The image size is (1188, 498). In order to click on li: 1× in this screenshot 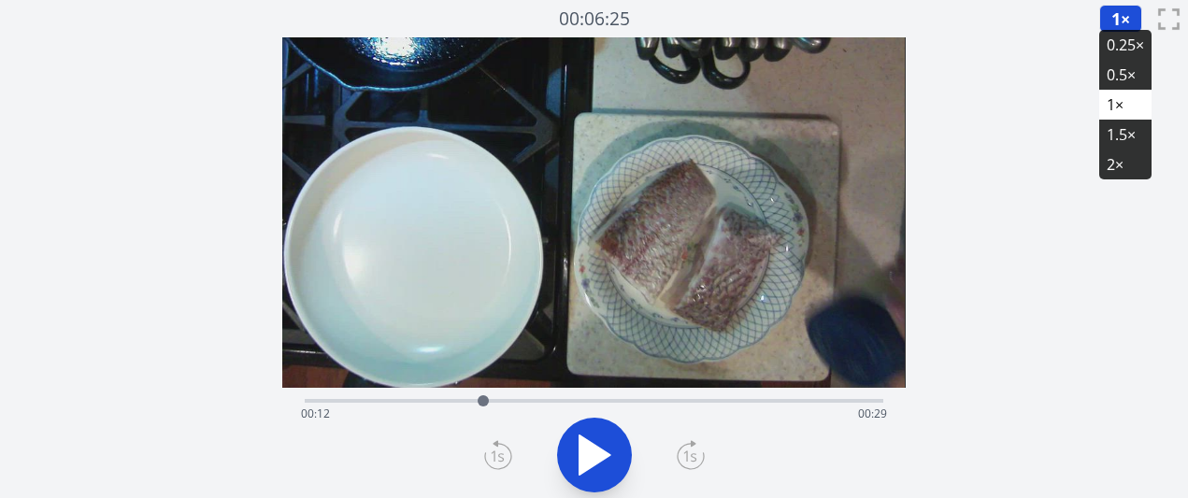, I will do `click(1126, 105)`.